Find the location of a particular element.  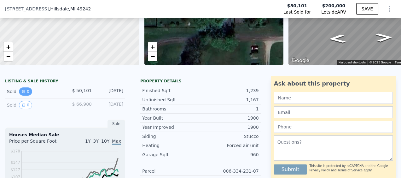

div: 006-334-231-07 is located at coordinates (230, 171).